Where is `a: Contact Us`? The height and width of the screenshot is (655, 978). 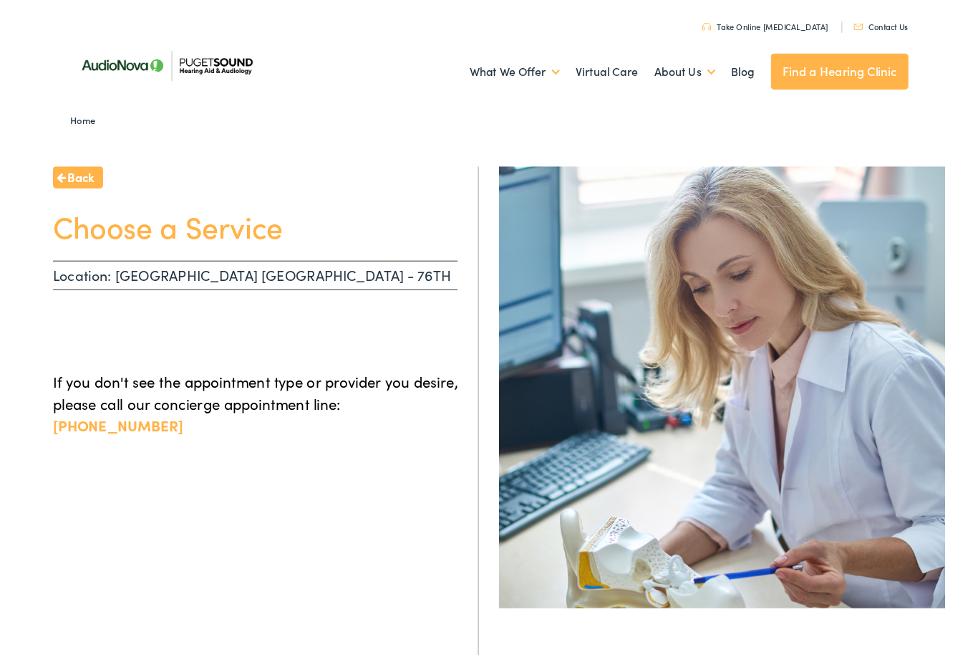
a: Contact Us is located at coordinates (909, 28).